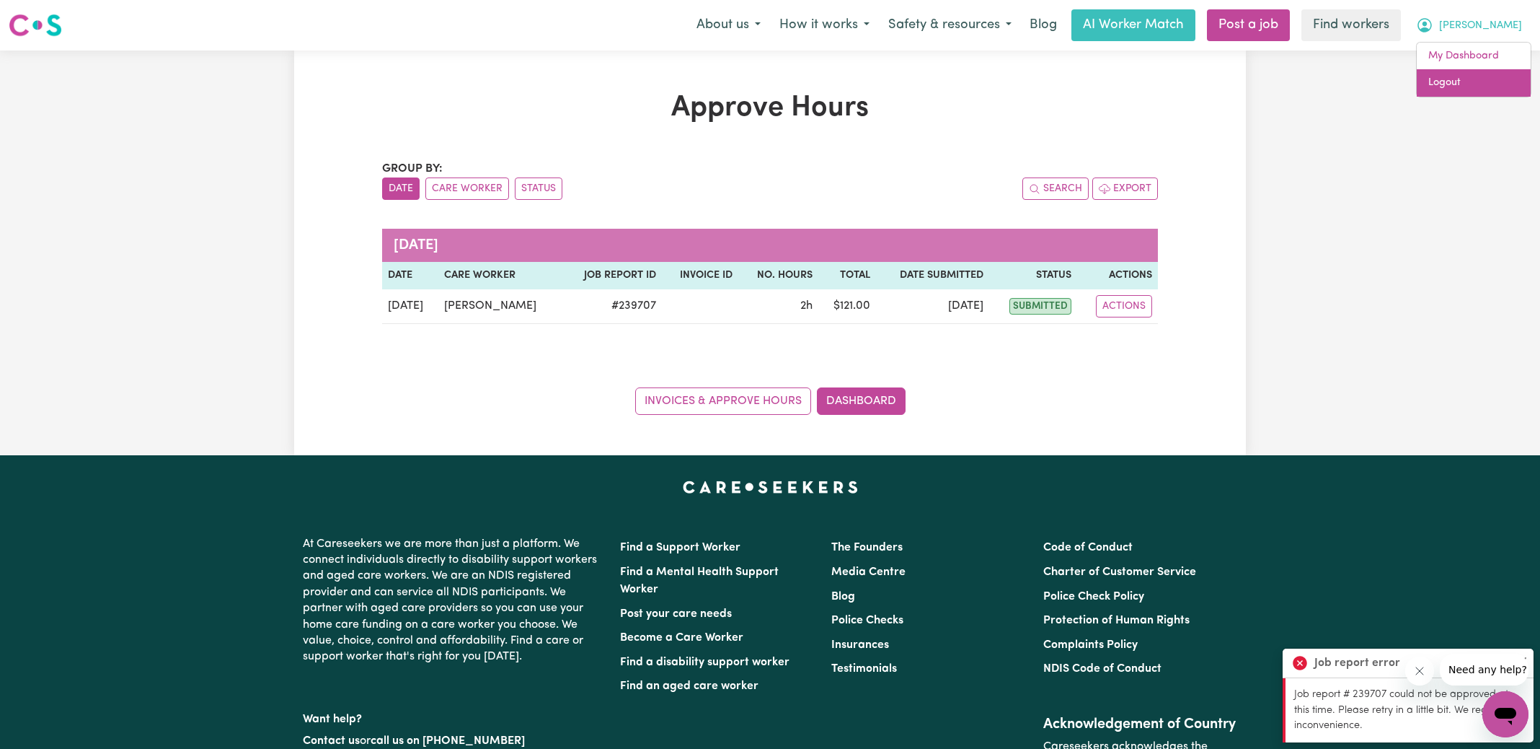 Image resolution: width=1540 pixels, height=749 pixels. What do you see at coordinates (770, 108) in the screenshot?
I see `h1: Approve Hours` at bounding box center [770, 108].